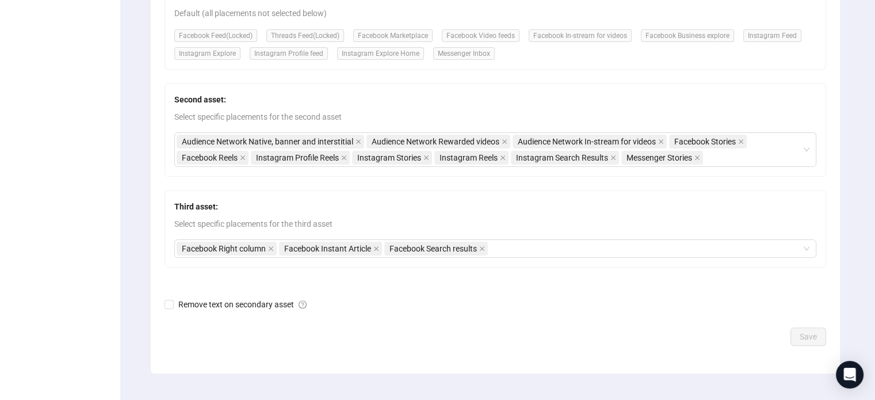 The height and width of the screenshot is (400, 875). What do you see at coordinates (464, 54) in the screenshot?
I see `span: Messenger Inbox` at bounding box center [464, 54].